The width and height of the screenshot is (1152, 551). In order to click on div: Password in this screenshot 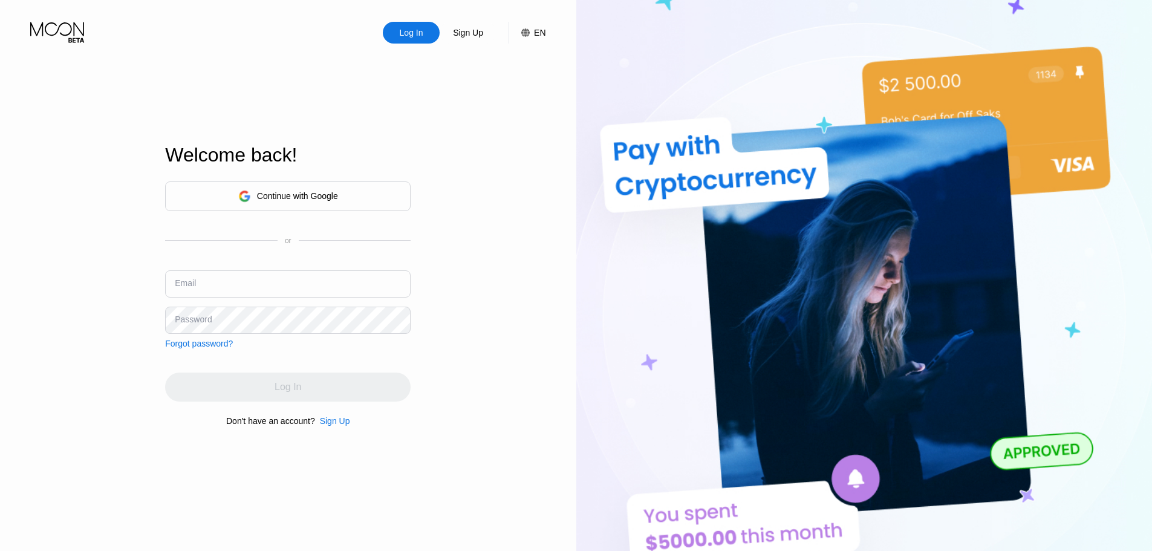, I will do `click(193, 319)`.